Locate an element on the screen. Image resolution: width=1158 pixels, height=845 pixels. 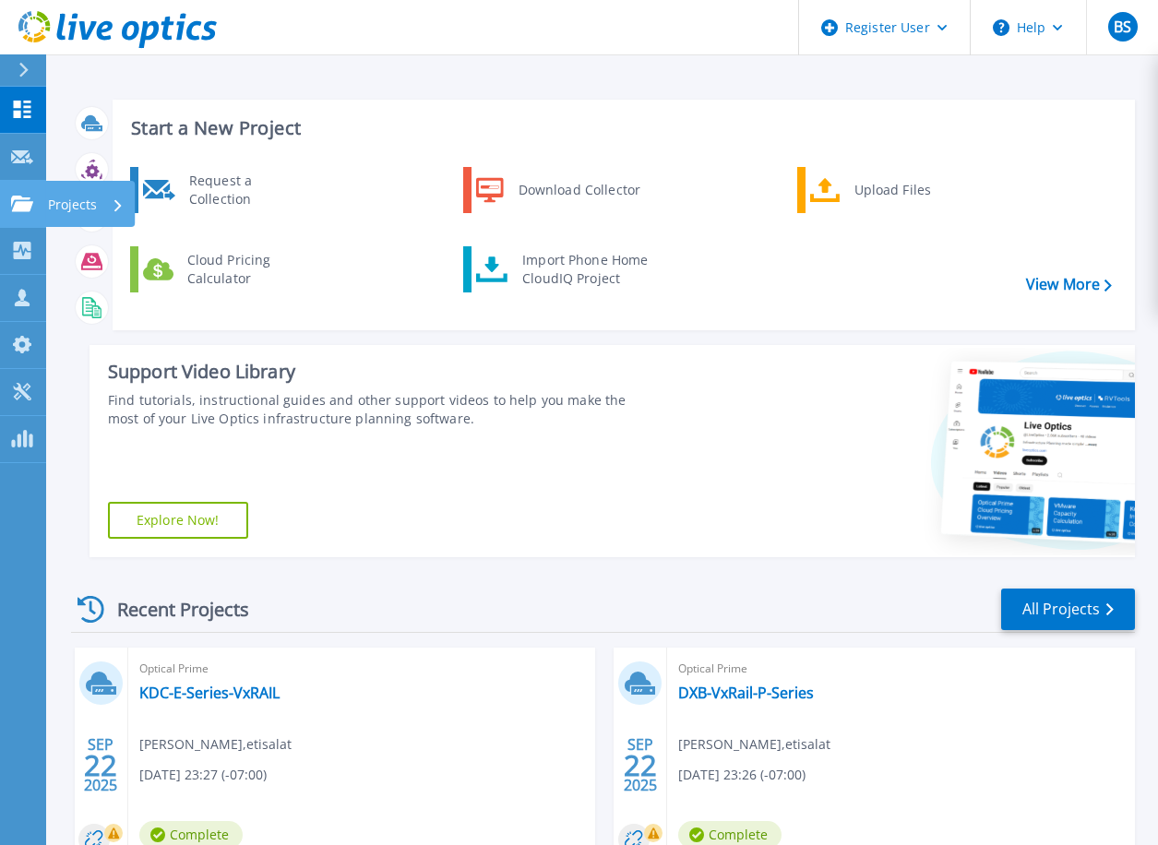
span: BS is located at coordinates (1122, 27).